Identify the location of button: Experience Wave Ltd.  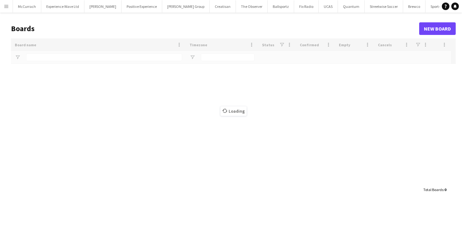
(63, 6).